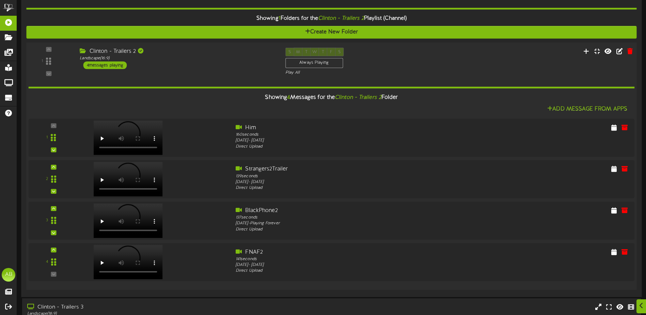 The width and height of the screenshot is (646, 315). What do you see at coordinates (314, 63) in the screenshot?
I see `div: Always Playing` at bounding box center [314, 63].